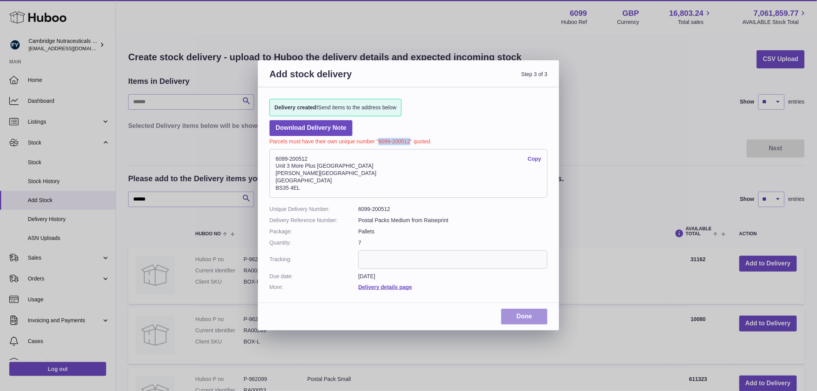 Image resolution: width=817 pixels, height=391 pixels. I want to click on span: Send items to the address below, so click(336, 107).